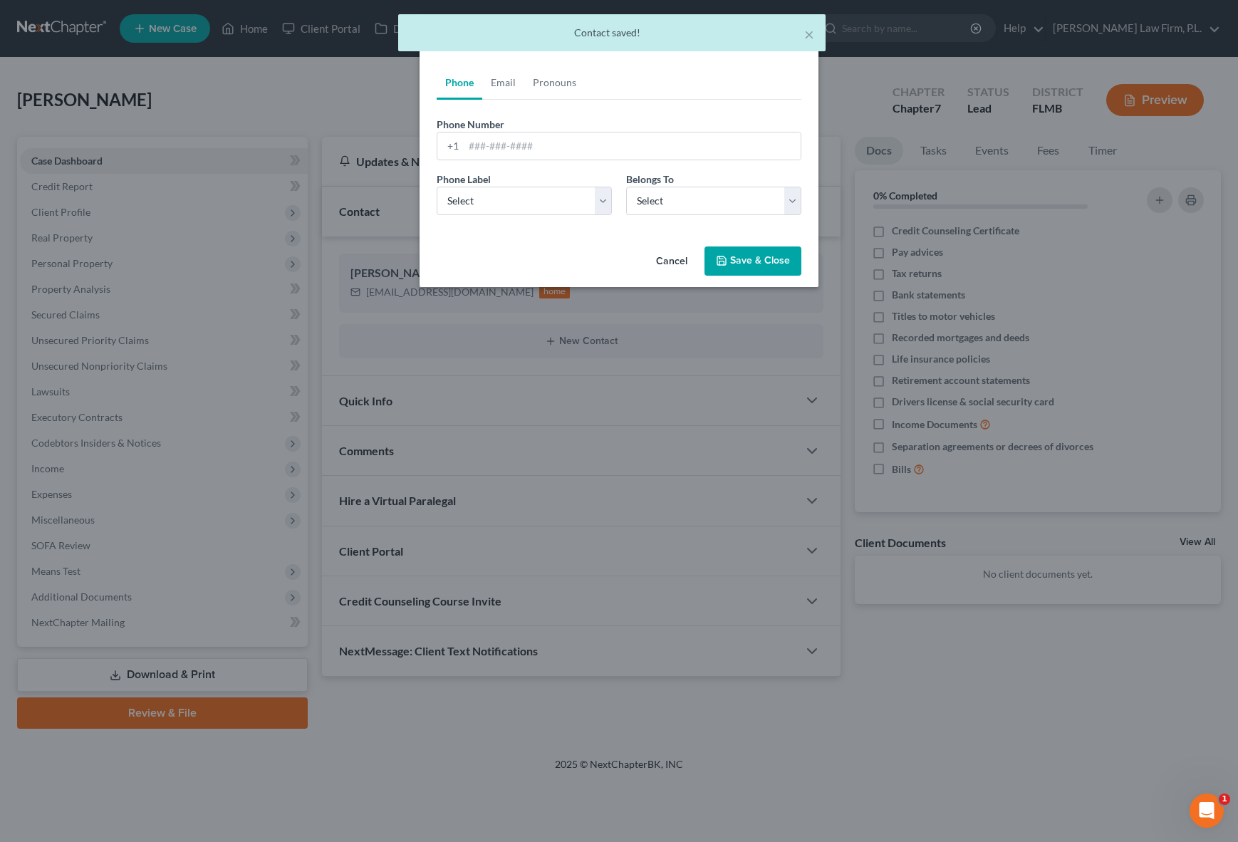 The height and width of the screenshot is (842, 1238). I want to click on button: Cancel, so click(672, 262).